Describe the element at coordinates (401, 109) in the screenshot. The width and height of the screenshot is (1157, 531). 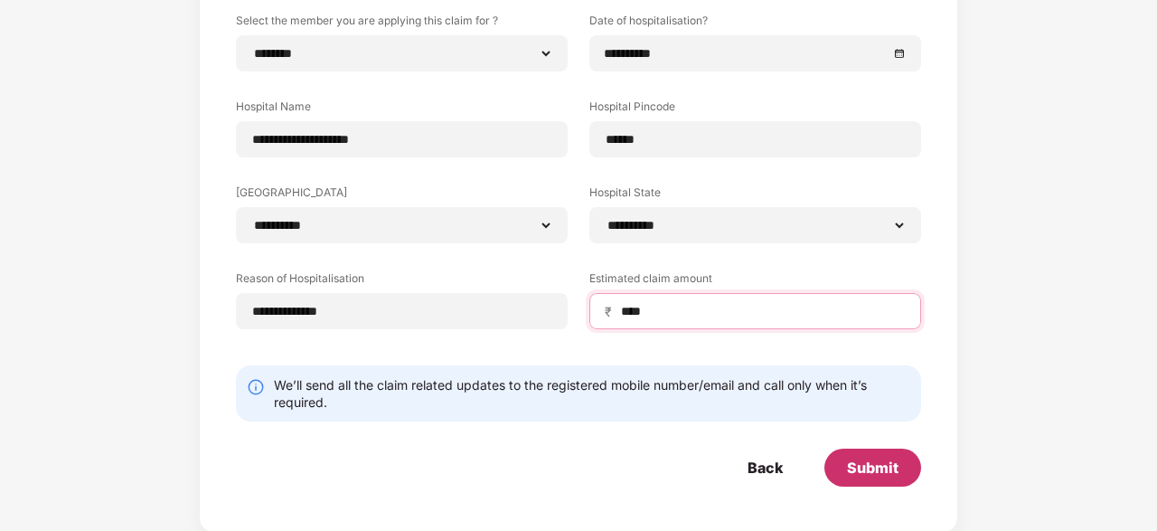
I see `label: Hospital Name` at that location.